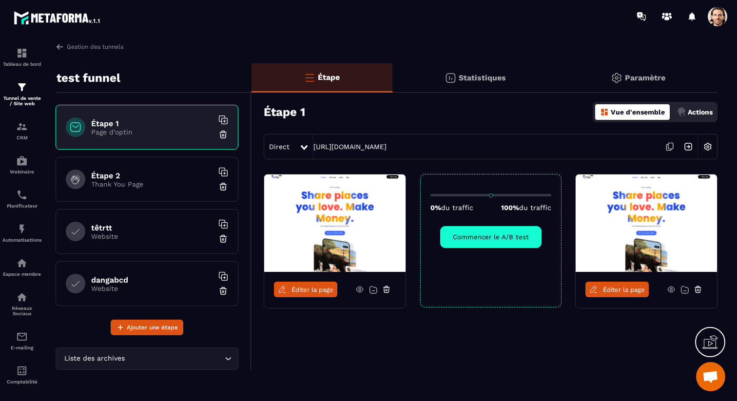 Image resolution: width=737 pixels, height=401 pixels. What do you see at coordinates (22, 165) in the screenshot?
I see `a: automationsautomationsWebinaire` at bounding box center [22, 165].